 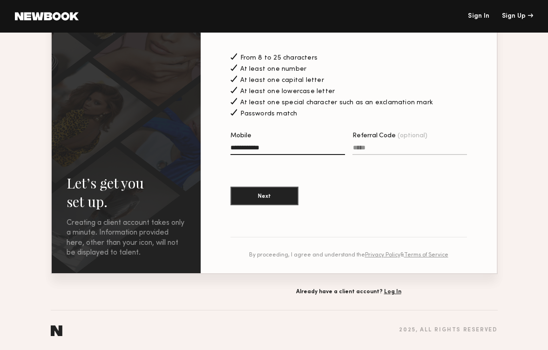 What do you see at coordinates (279, 58) in the screenshot?
I see `span: From 8 to 25 characters` at bounding box center [279, 58].